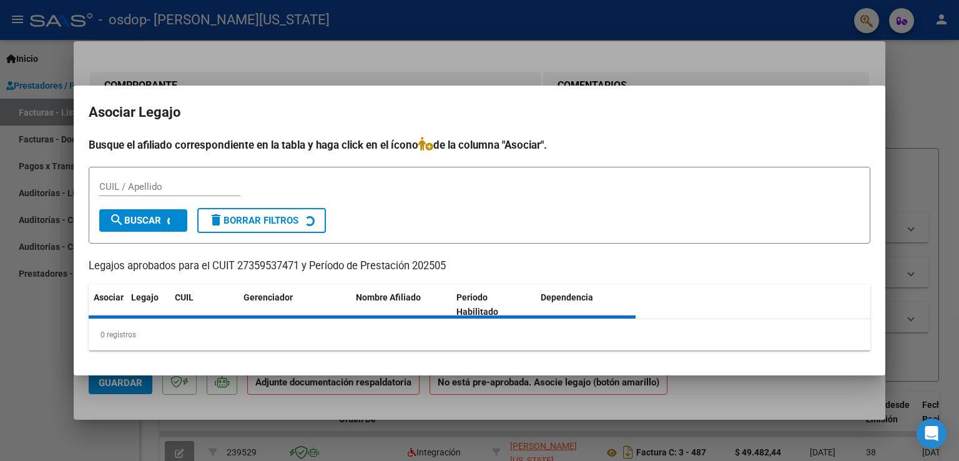 The image size is (959, 461). What do you see at coordinates (932, 433) in the screenshot?
I see `div: Open Intercom Messenger` at bounding box center [932, 433].